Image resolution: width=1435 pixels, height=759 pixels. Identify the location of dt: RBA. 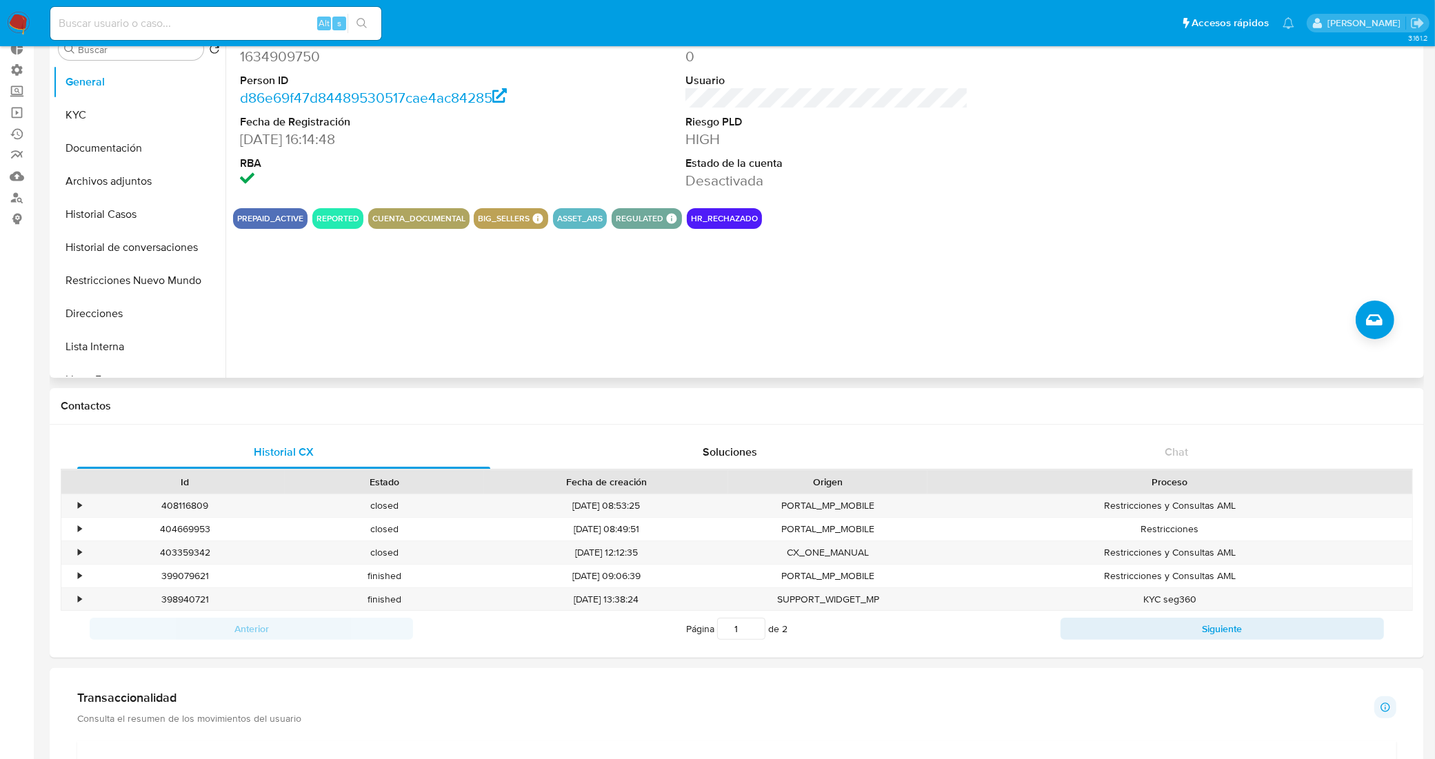
(381, 163).